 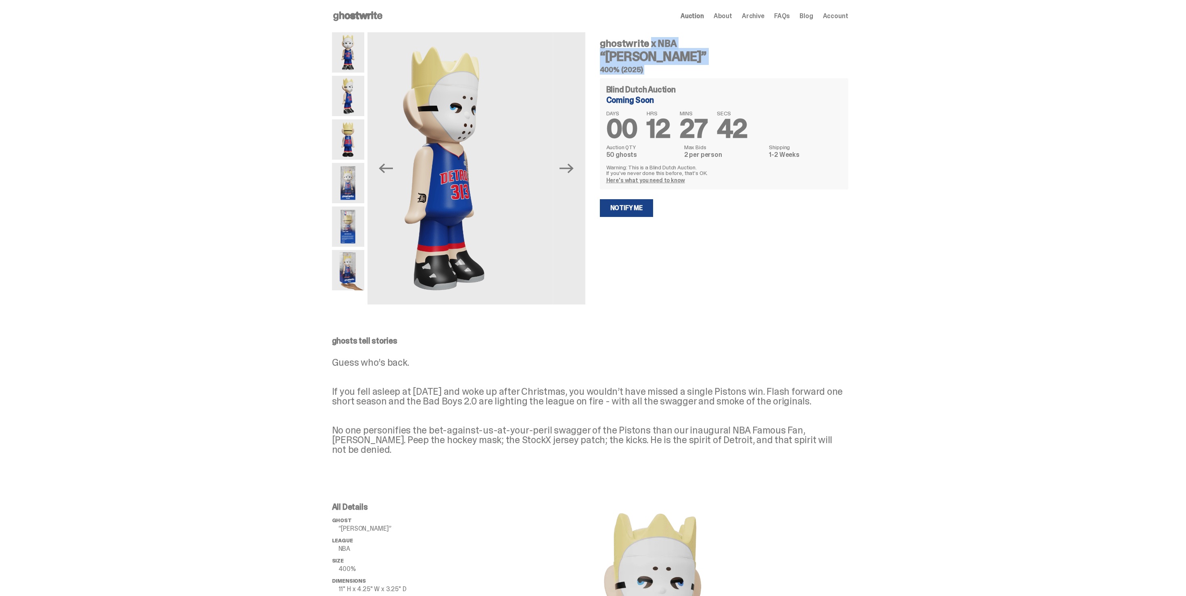 I want to click on a: FAQs, so click(x=782, y=16).